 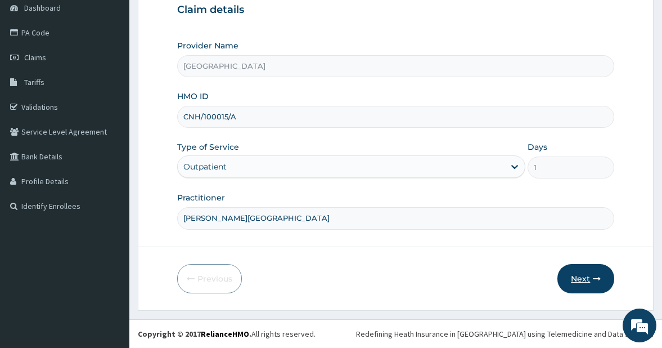 What do you see at coordinates (205, 167) in the screenshot?
I see `div: Outpatient` at bounding box center [205, 167].